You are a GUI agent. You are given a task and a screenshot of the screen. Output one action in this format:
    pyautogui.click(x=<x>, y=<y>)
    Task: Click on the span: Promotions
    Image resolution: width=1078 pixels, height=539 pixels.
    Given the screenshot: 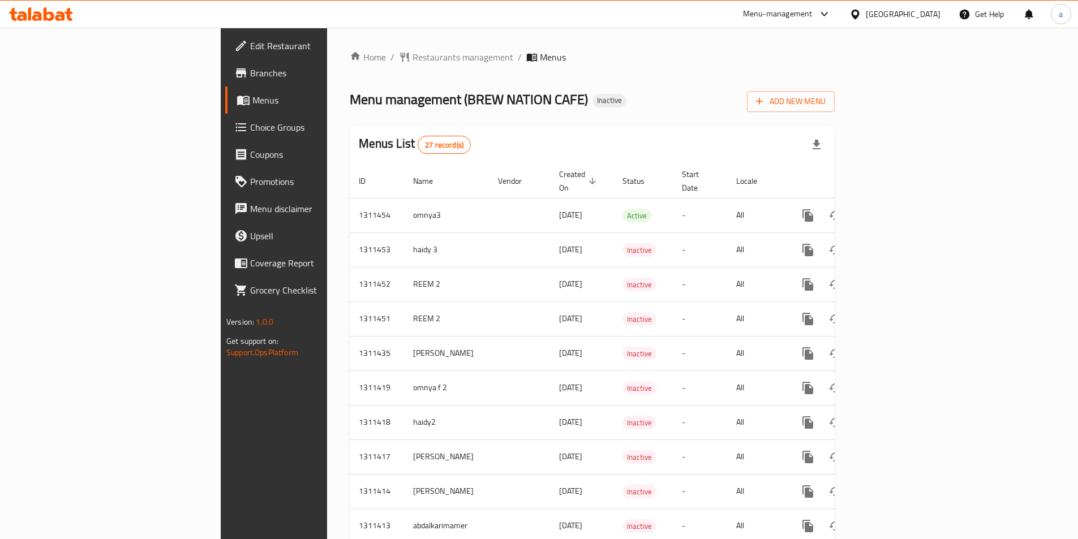 What is the action you would take?
    pyautogui.click(x=321, y=182)
    